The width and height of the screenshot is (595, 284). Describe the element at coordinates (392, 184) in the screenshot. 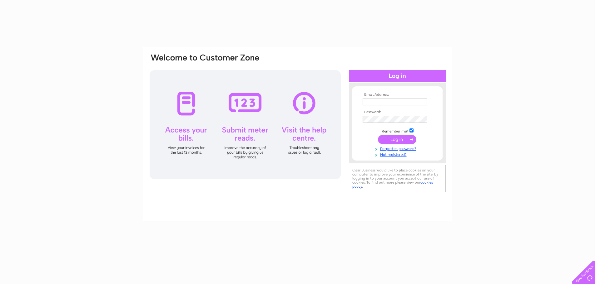

I see `a: cookies policy` at that location.